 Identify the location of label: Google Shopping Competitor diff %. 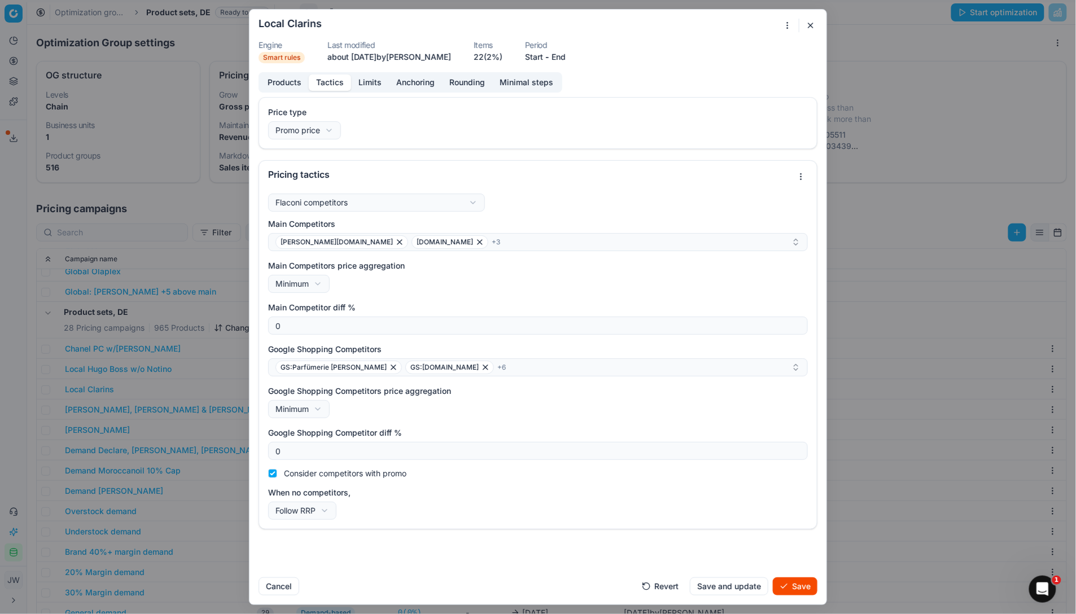
(538, 433).